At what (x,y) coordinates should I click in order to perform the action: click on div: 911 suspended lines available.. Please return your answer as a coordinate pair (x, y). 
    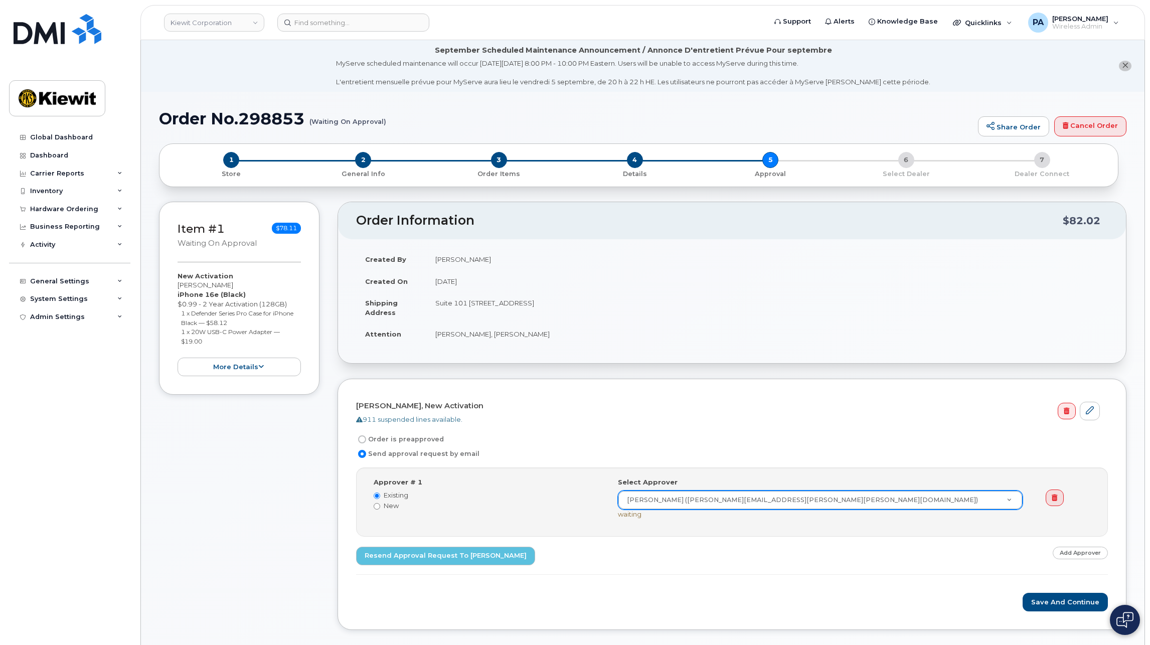
    Looking at the image, I should click on (728, 419).